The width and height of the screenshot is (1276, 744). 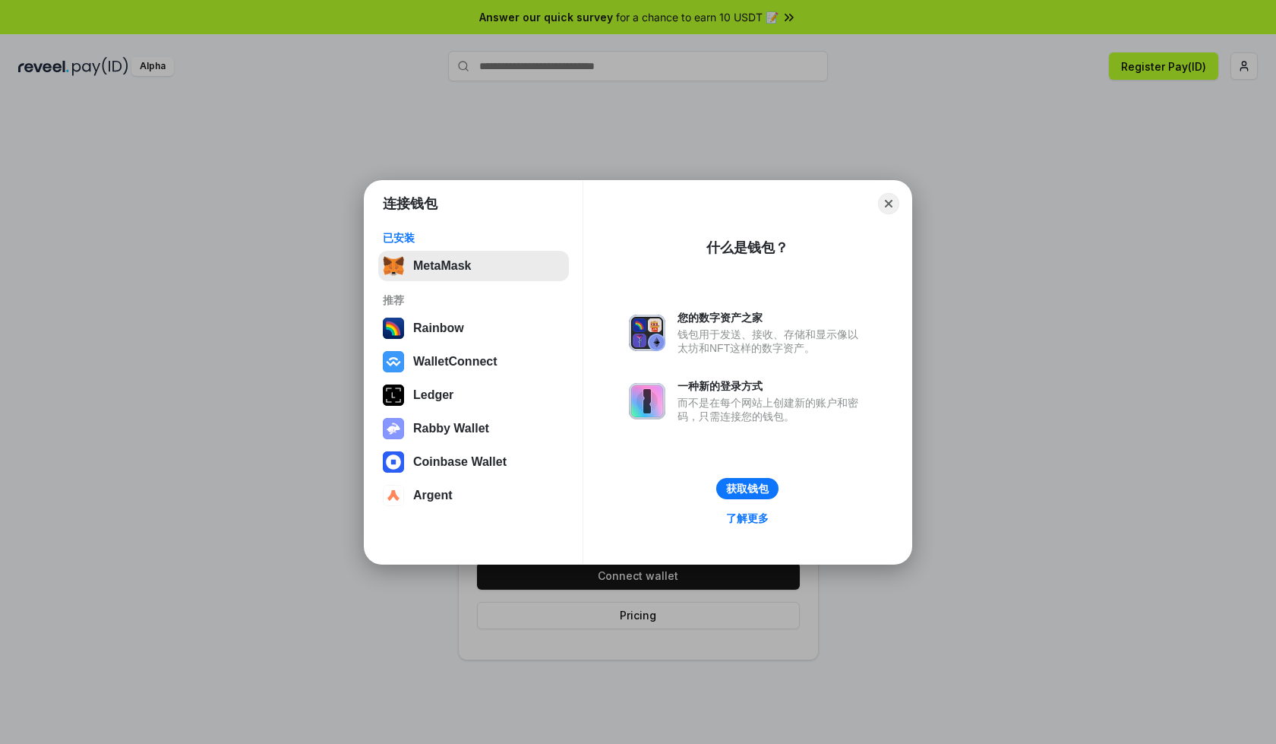 What do you see at coordinates (393, 266) in the screenshot?
I see `img: svg+xml,%3Csvg%20fill%3D%22none%22%20height%3D%2233%22%20viewBox%3D%220%200%2035%2033%22%20width%...` at bounding box center [393, 266].